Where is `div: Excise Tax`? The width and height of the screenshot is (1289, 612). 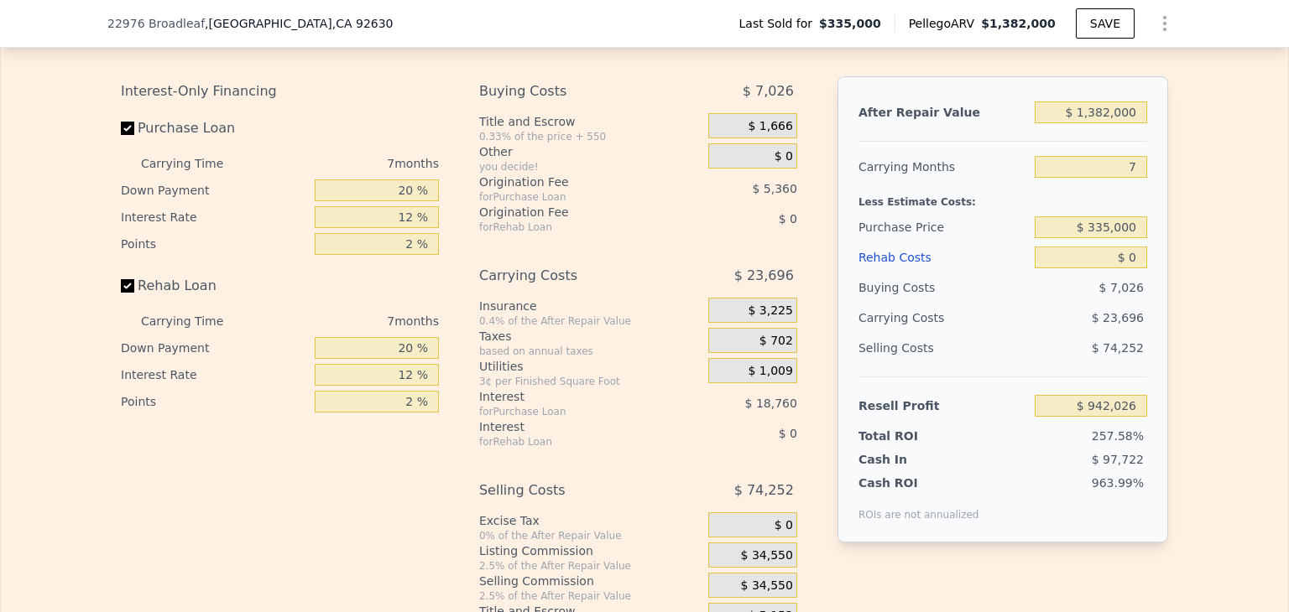 div: Excise Tax is located at coordinates (590, 521).